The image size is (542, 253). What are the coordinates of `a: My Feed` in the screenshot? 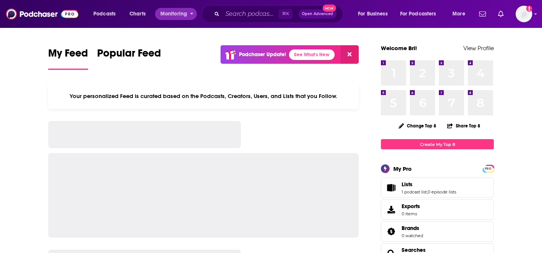 It's located at (68, 58).